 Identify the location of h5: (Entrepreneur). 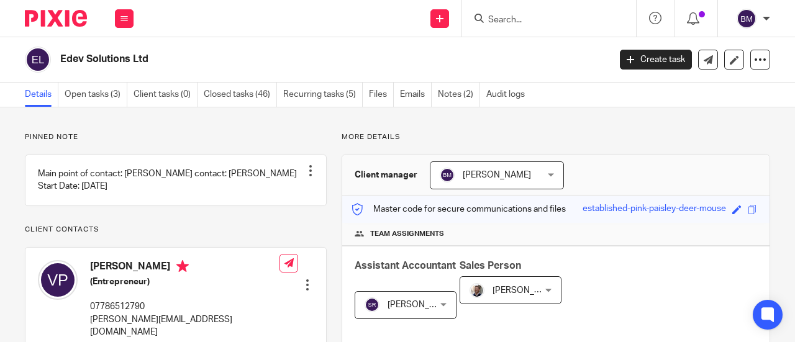
(184, 282).